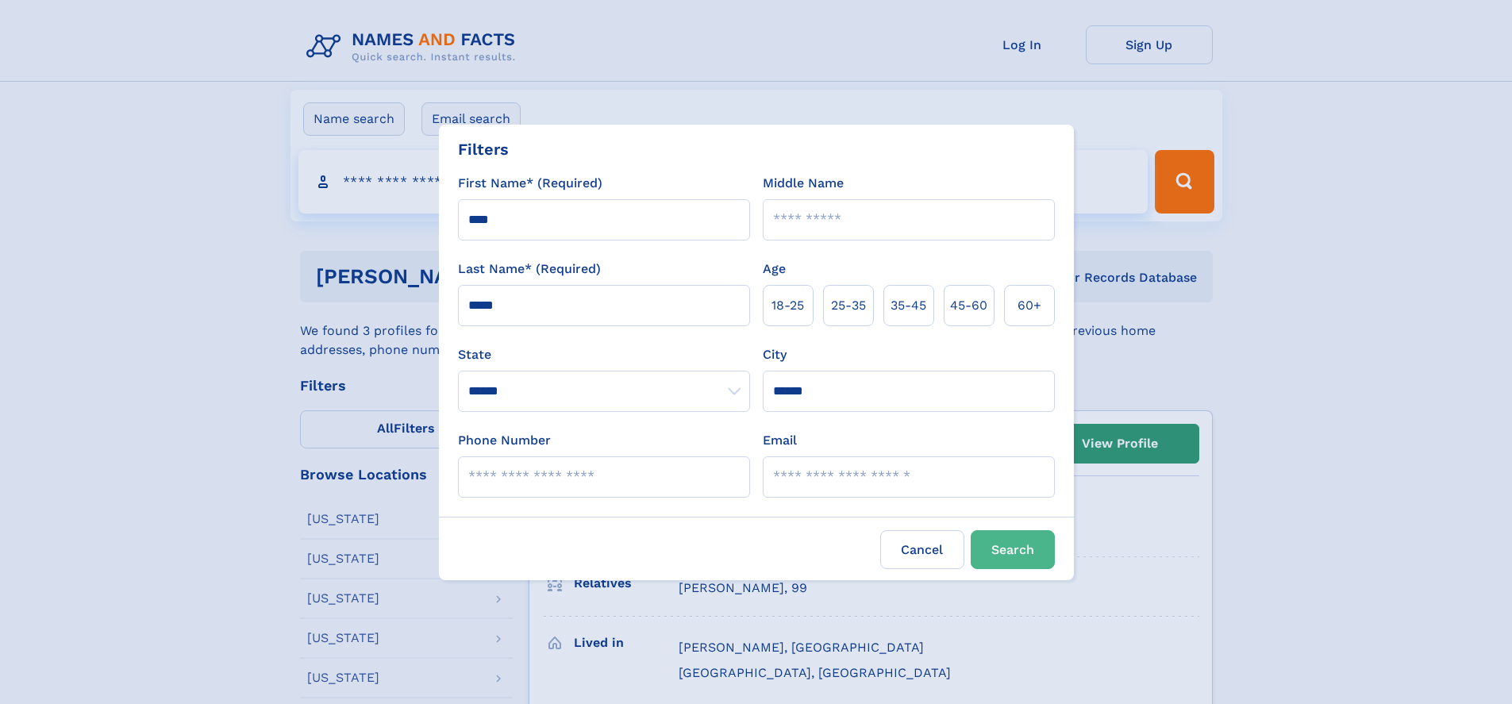 The image size is (1512, 704). What do you see at coordinates (922, 549) in the screenshot?
I see `label: Cancel` at bounding box center [922, 549].